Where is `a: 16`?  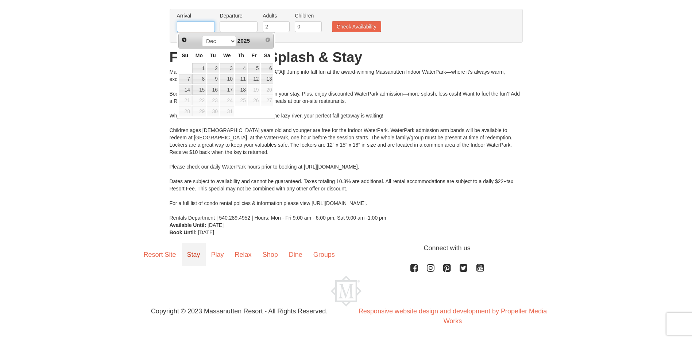 a: 16 is located at coordinates (213, 90).